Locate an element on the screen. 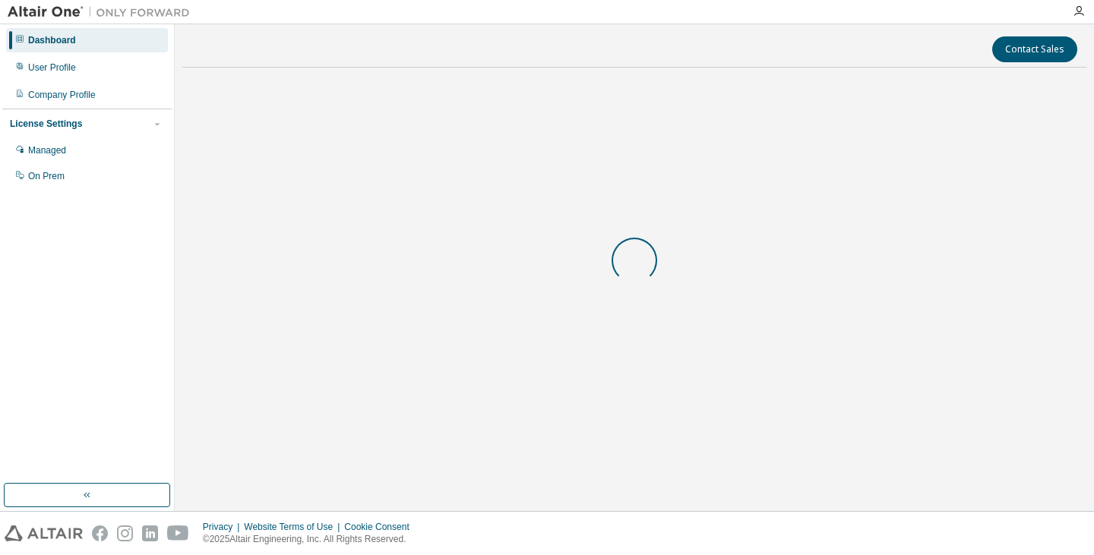 Image resolution: width=1094 pixels, height=555 pixels. div: Privacy is located at coordinates (223, 527).